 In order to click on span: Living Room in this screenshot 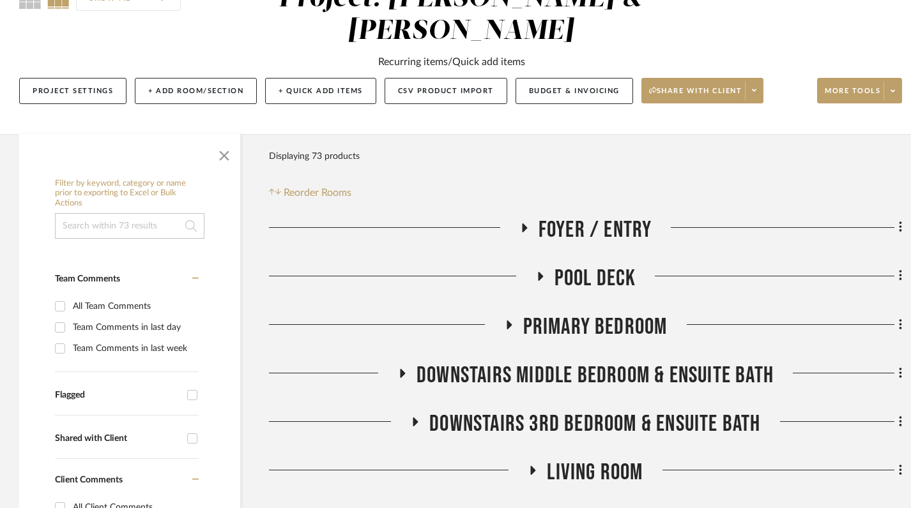, I will do `click(595, 473)`.